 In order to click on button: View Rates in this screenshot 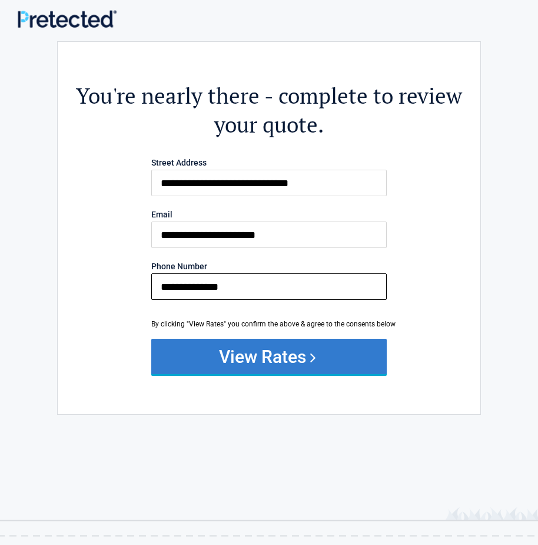, I will do `click(269, 356)`.